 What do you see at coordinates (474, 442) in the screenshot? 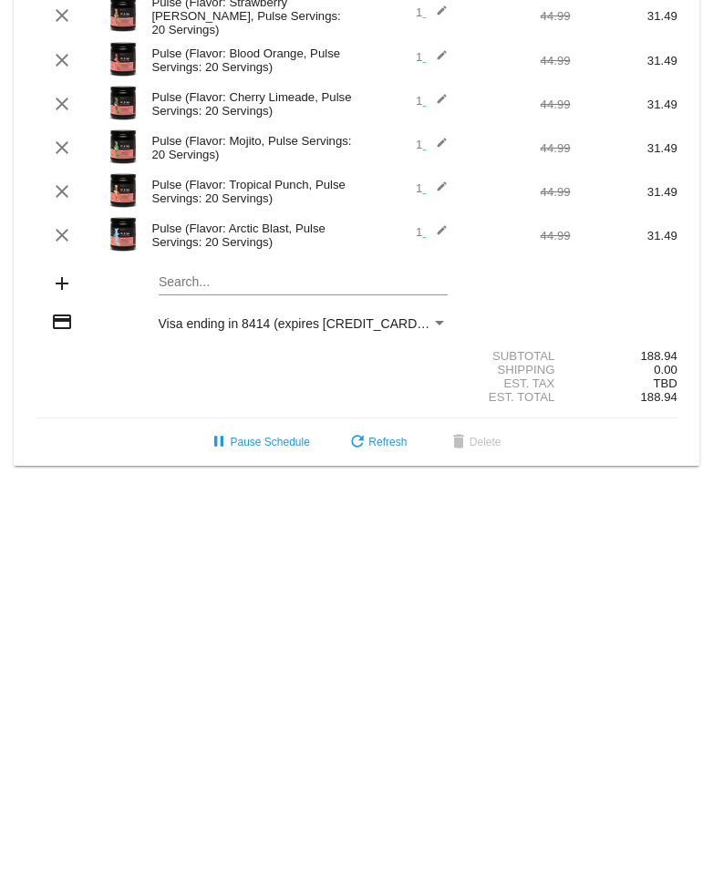
I see `span: Delete` at bounding box center [474, 442].